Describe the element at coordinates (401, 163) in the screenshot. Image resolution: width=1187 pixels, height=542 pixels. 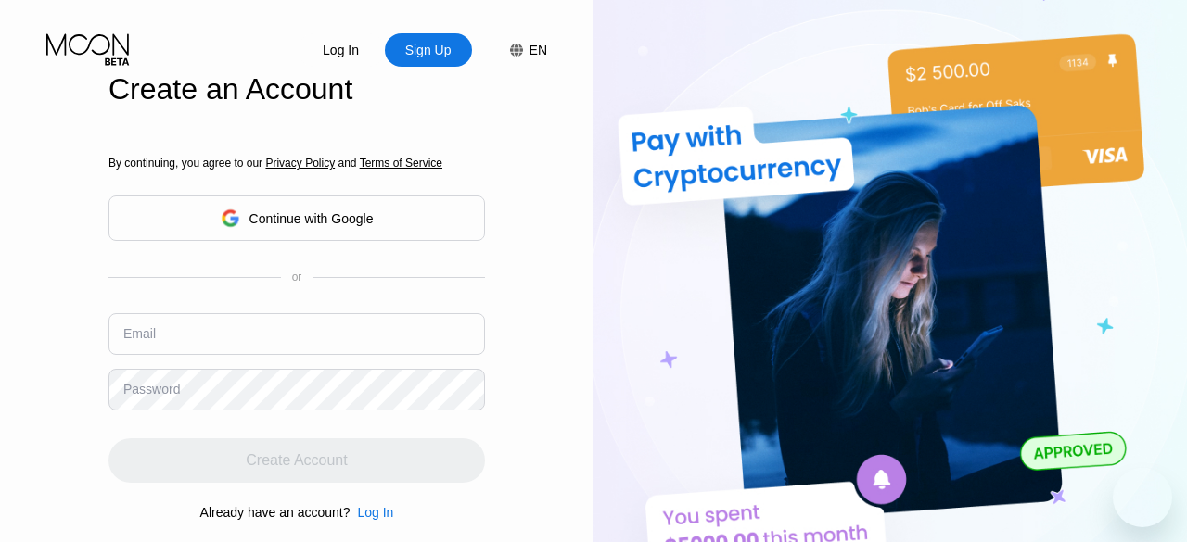
I see `span: Terms of Service` at that location.